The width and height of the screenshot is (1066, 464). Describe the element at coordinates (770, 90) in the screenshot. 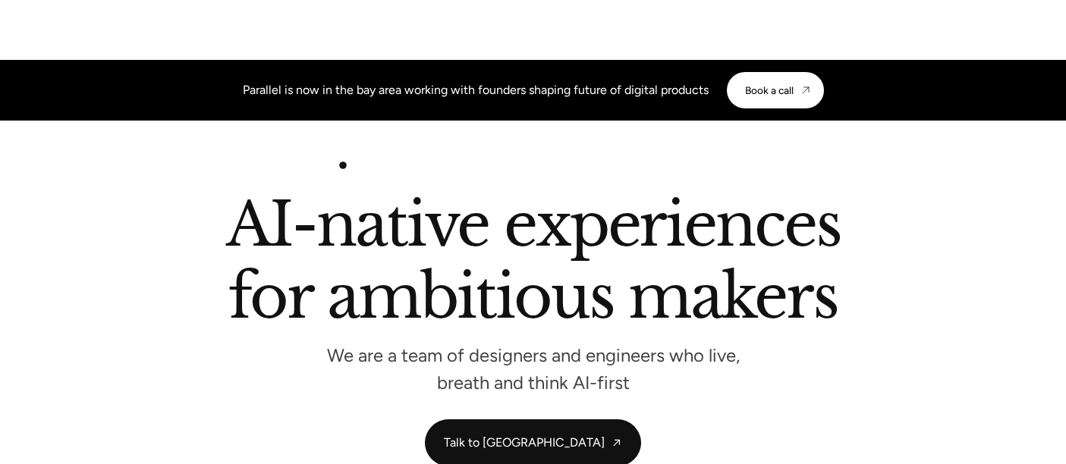

I see `div: Book a call` at that location.